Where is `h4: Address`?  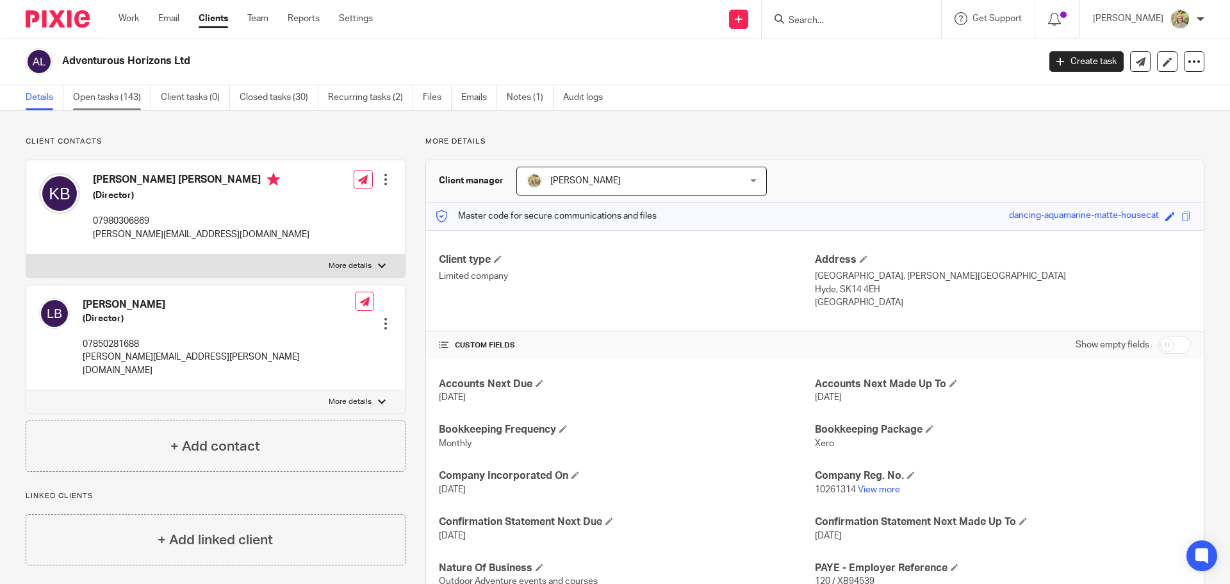
h4: Address is located at coordinates (1002, 259).